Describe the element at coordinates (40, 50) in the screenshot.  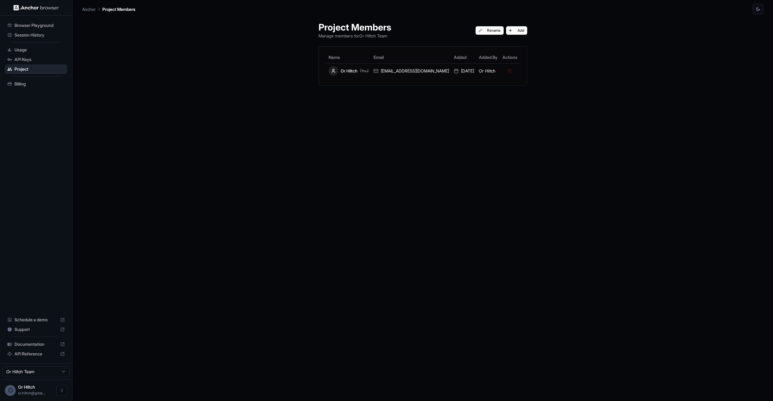
I see `span: Usage` at that location.